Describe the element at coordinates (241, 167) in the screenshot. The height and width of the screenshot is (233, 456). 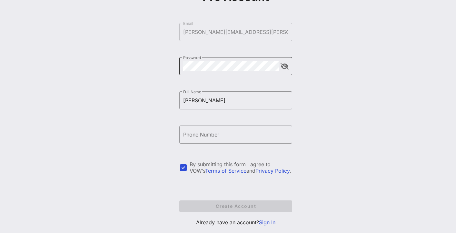
I see `div: By submitting this form I agree to VOW’s and .` at that location.